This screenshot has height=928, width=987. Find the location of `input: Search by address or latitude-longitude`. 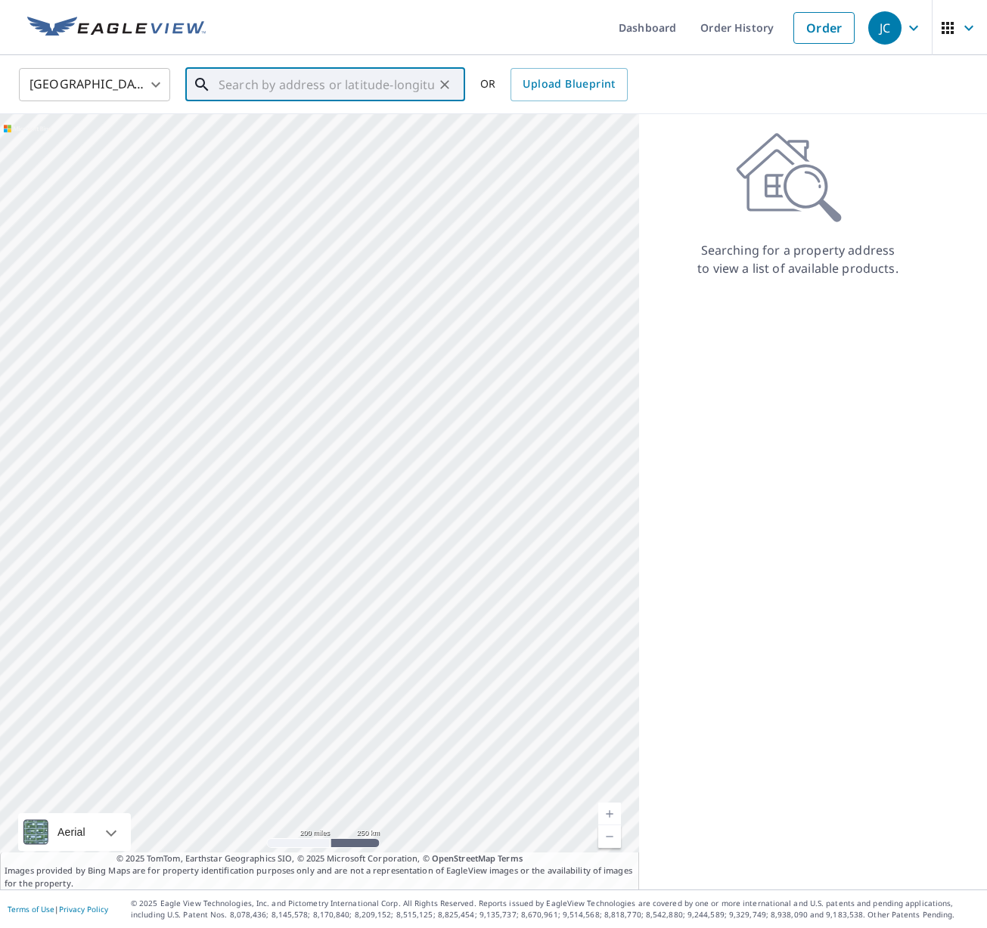

input: Search by address or latitude-longitude is located at coordinates (326, 85).